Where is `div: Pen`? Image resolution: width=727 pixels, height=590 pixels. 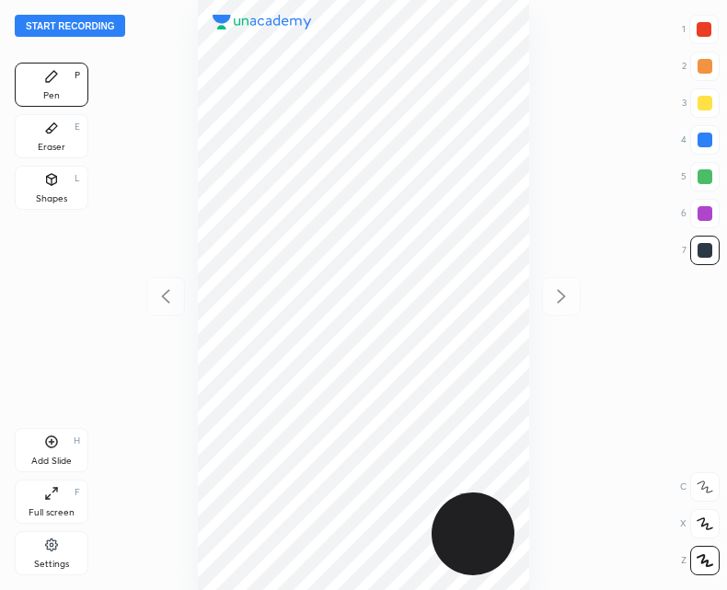
div: Pen is located at coordinates (52, 96).